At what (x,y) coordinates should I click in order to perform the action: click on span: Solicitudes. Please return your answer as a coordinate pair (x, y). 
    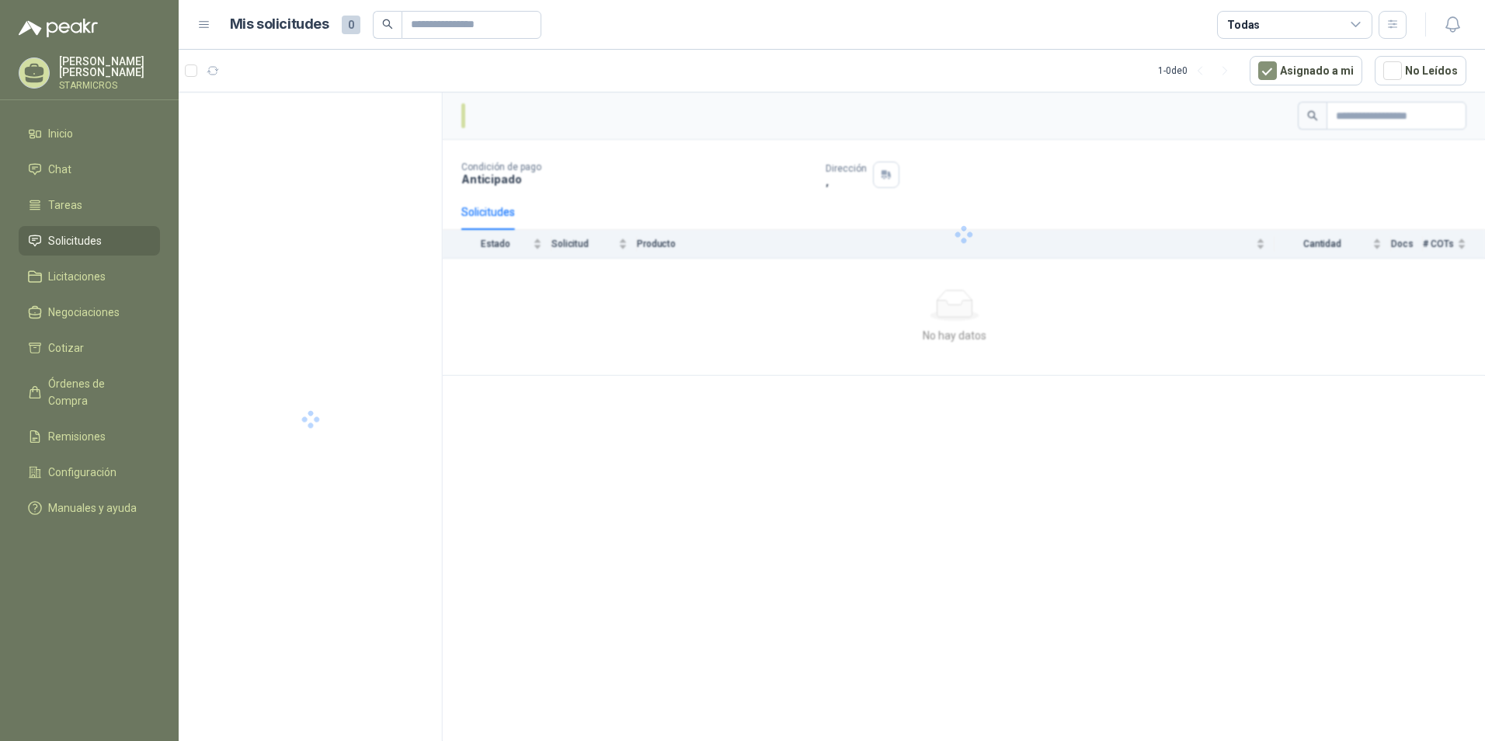
    Looking at the image, I should click on (75, 241).